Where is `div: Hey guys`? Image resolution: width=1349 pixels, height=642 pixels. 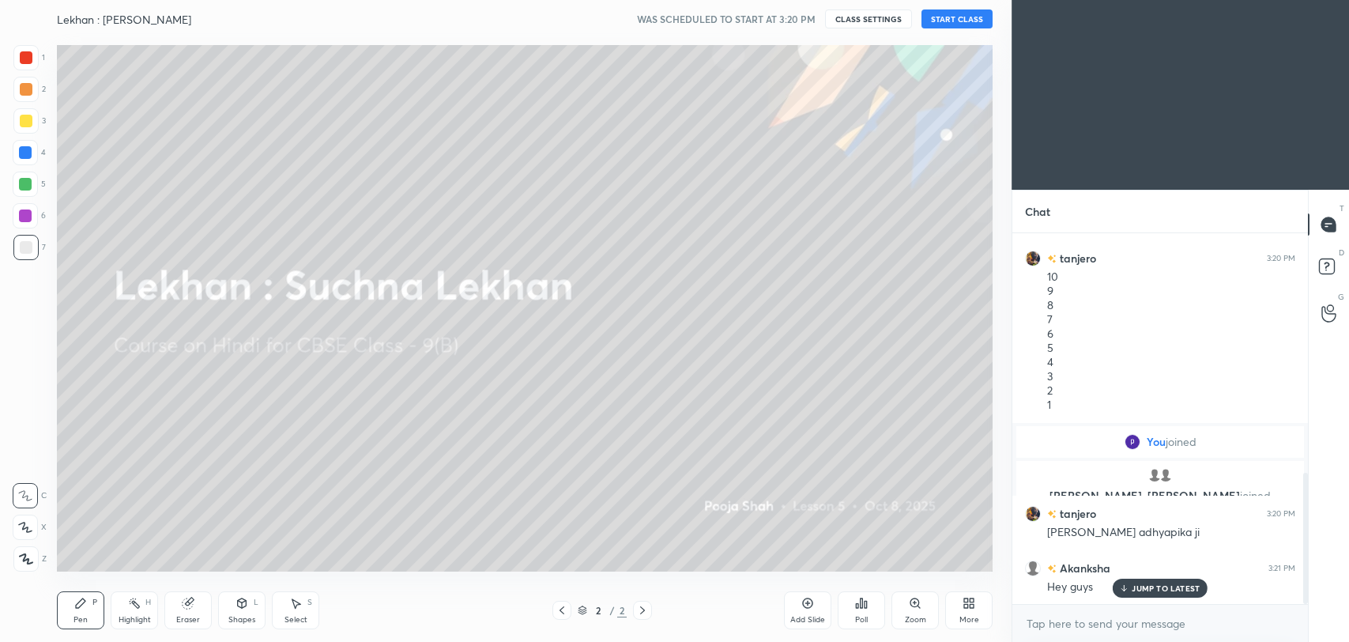 div: Hey guys is located at coordinates (1171, 587).